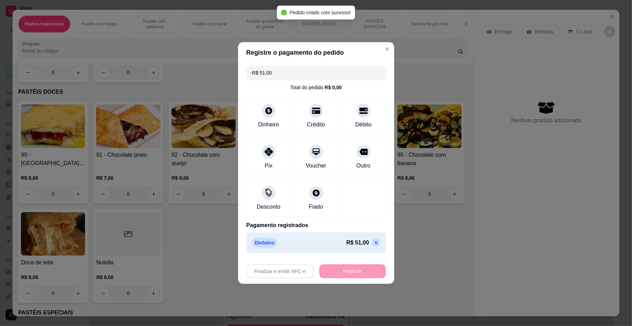  I want to click on div: Total do pedido, so click(316, 88).